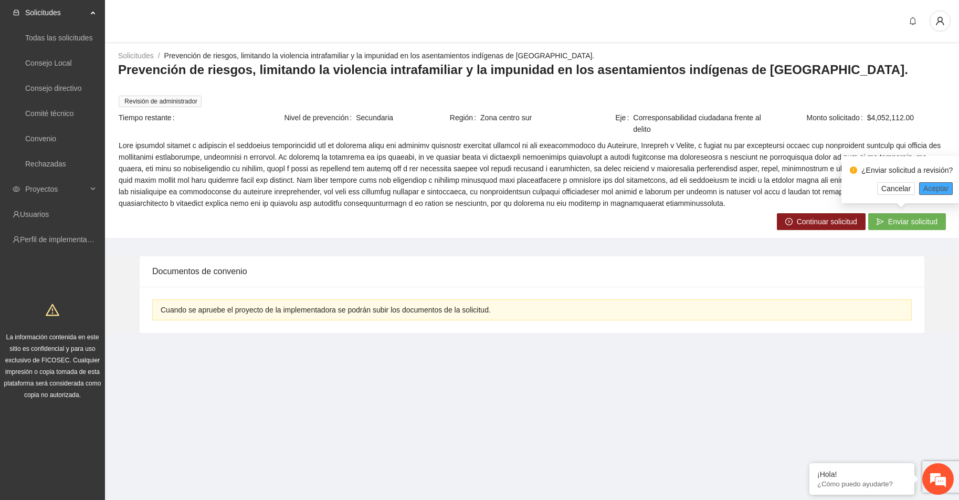  I want to click on button: user, so click(940, 21).